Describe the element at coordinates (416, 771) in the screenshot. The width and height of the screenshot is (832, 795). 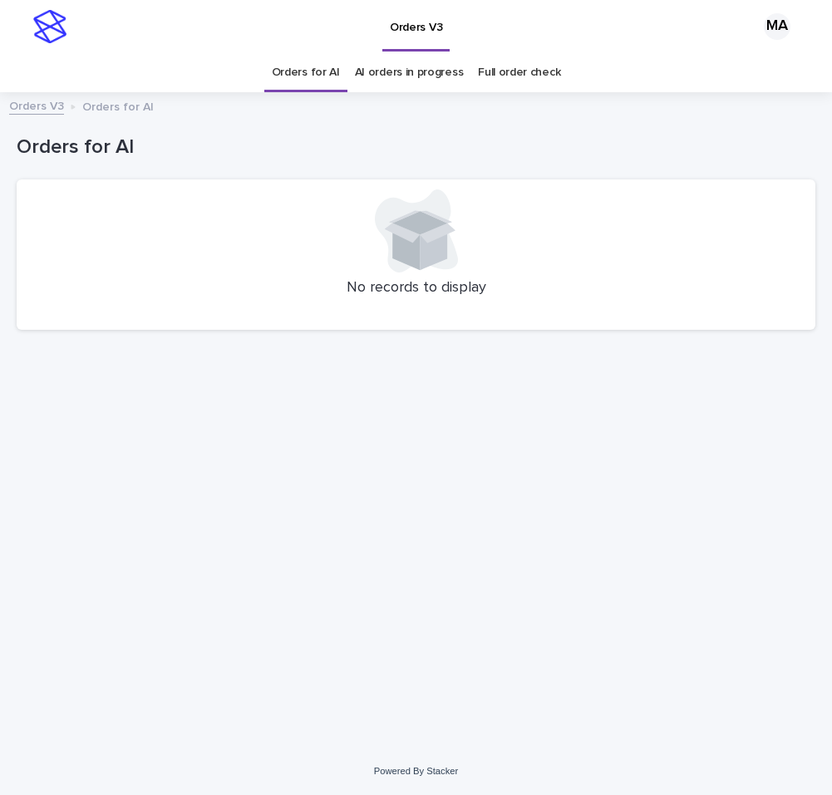
I see `a: Powered By Stacker` at that location.